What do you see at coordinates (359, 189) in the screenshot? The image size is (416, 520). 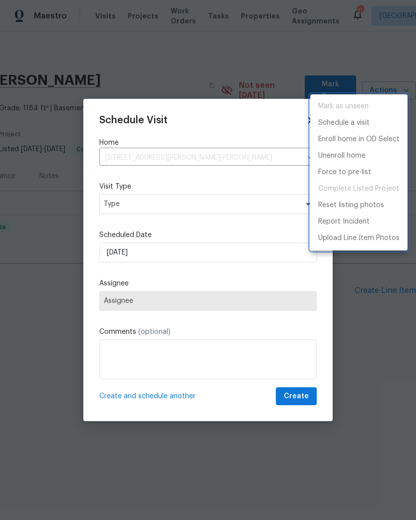 I see `span: Project is already completed` at bounding box center [359, 189].